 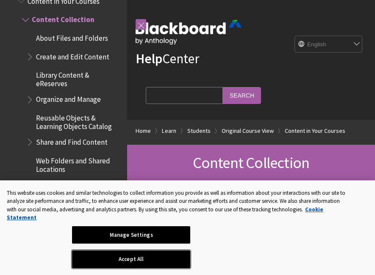 What do you see at coordinates (178, 205) in the screenshot?
I see `div: This website uses cookies and similar technologies to collect information you provide as well as ...` at bounding box center [178, 205].